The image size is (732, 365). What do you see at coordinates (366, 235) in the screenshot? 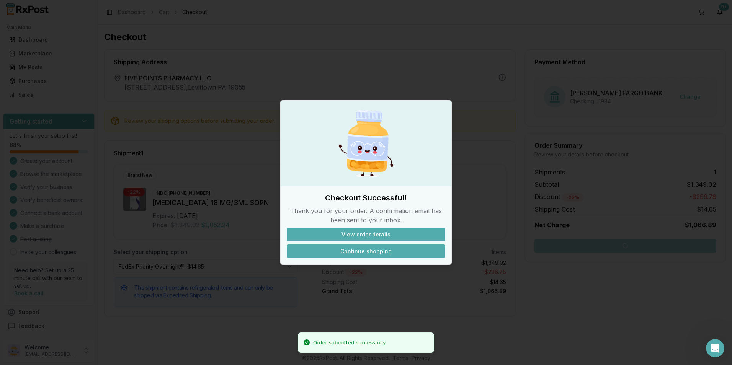
I see `button: View order details` at bounding box center [366, 235].